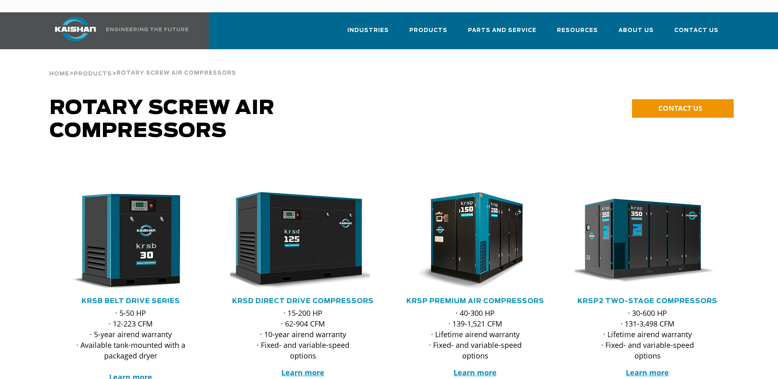 The width and height of the screenshot is (778, 379). What do you see at coordinates (475, 334) in the screenshot?
I see `p: · 40-300 HP · 139-1,521 CFM · Lifetime airend warranty · Fixed- and variable-speed options` at bounding box center [475, 334].